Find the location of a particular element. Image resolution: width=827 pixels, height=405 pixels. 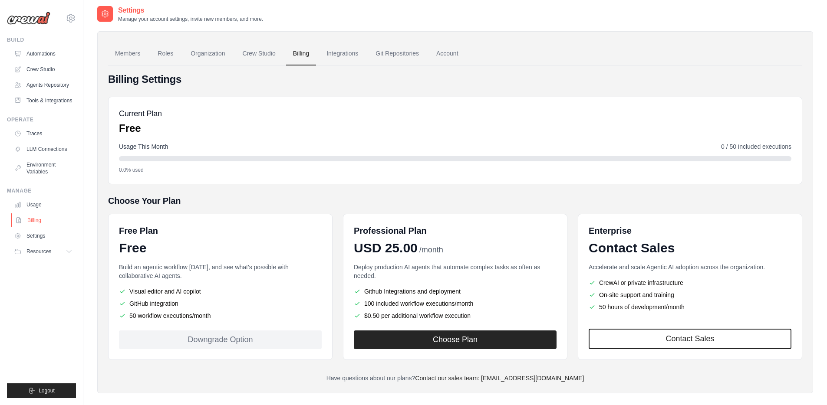

p: Accelerate and scale Agentic AI adoption across the organization. is located at coordinates (690, 267).